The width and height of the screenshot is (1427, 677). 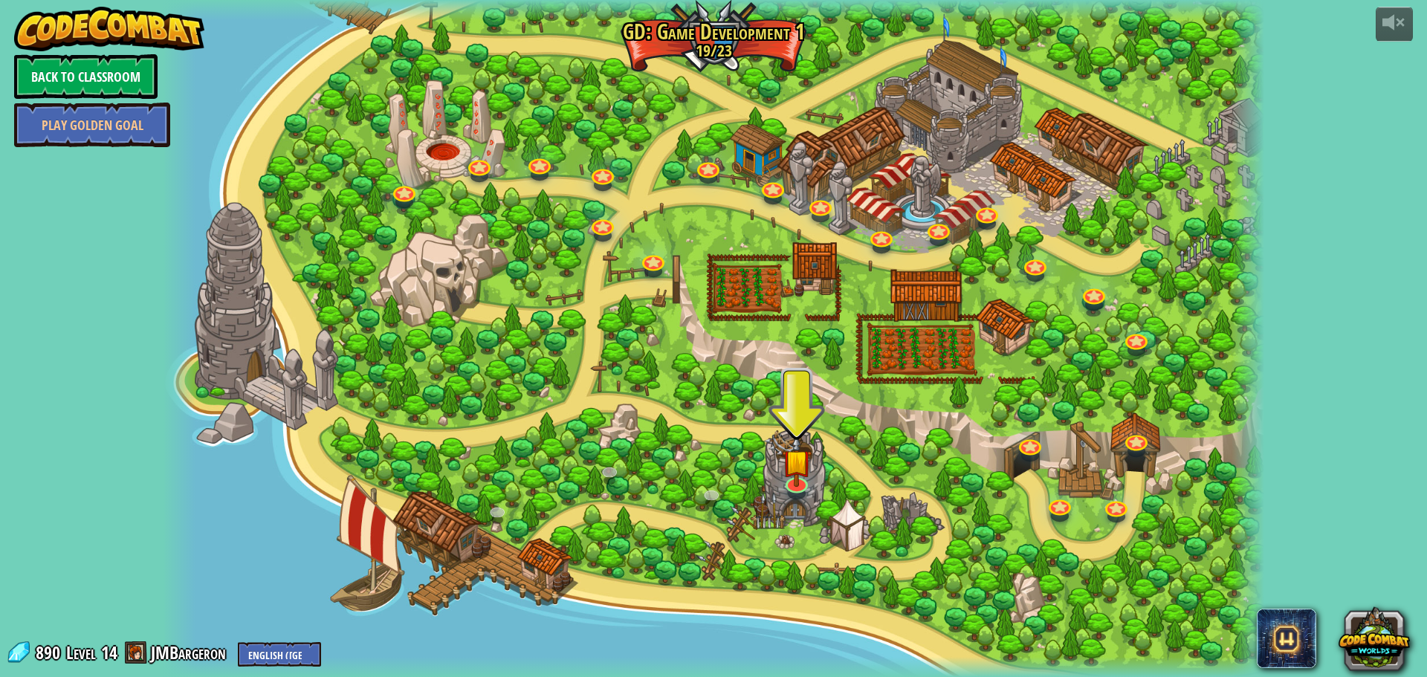 I want to click on a: Play Golden Goal, so click(x=92, y=125).